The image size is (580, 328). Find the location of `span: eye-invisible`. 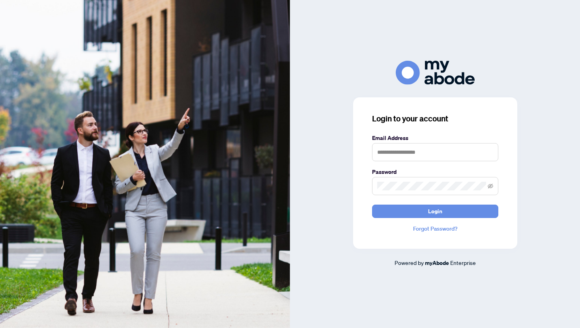

span: eye-invisible is located at coordinates (490, 186).